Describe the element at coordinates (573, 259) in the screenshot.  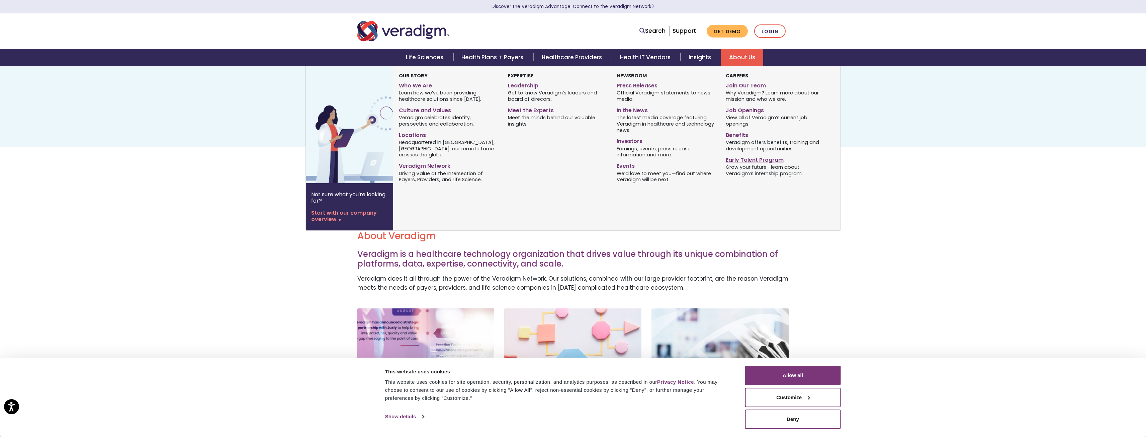
I see `h3: Veradigm is a healthcare technology organization that drives value through its unique combination...` at that location.